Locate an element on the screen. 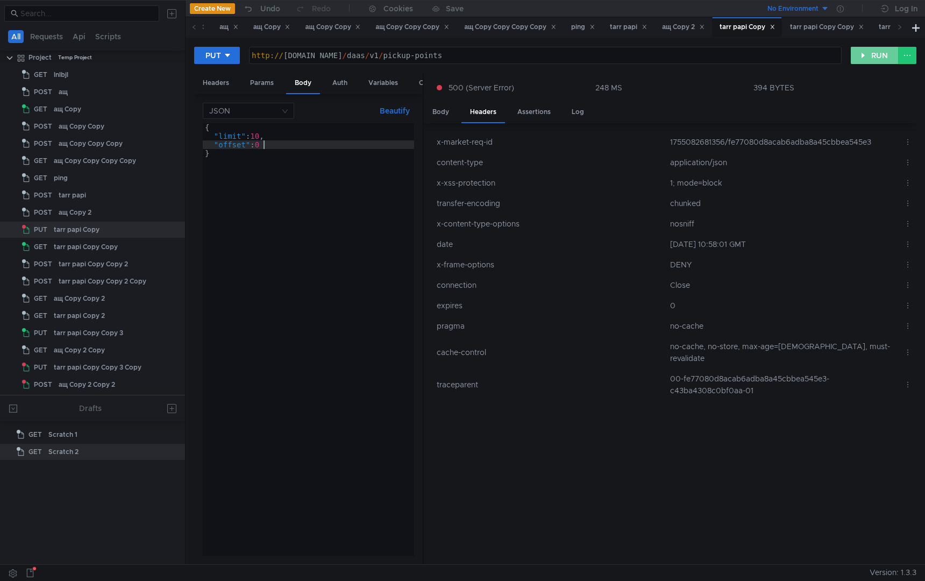 This screenshot has width=925, height=581. div: No Environment is located at coordinates (793, 9).